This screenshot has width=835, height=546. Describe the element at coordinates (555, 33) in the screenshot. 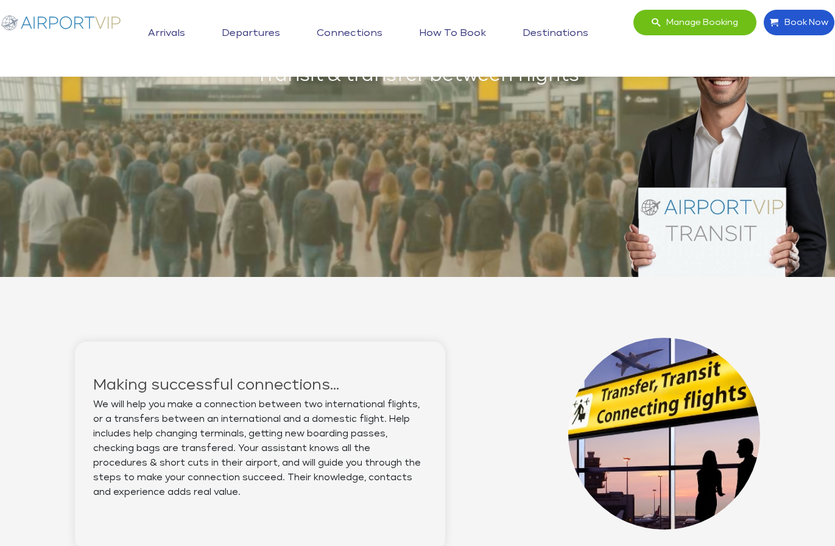

I see `a: Destinations` at that location.